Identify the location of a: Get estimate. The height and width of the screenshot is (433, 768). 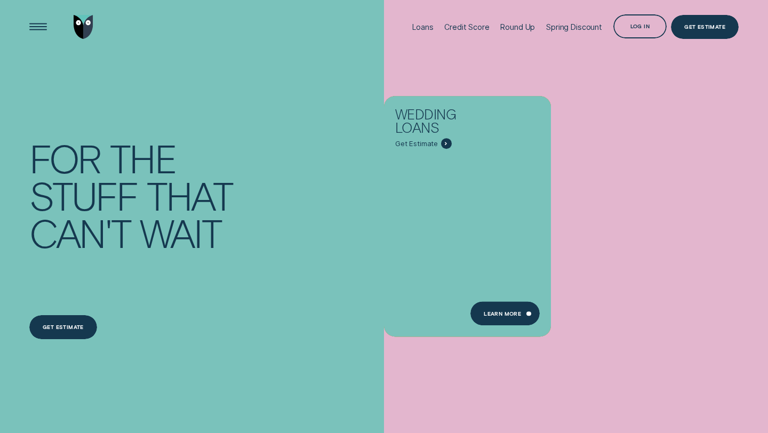
(63, 327).